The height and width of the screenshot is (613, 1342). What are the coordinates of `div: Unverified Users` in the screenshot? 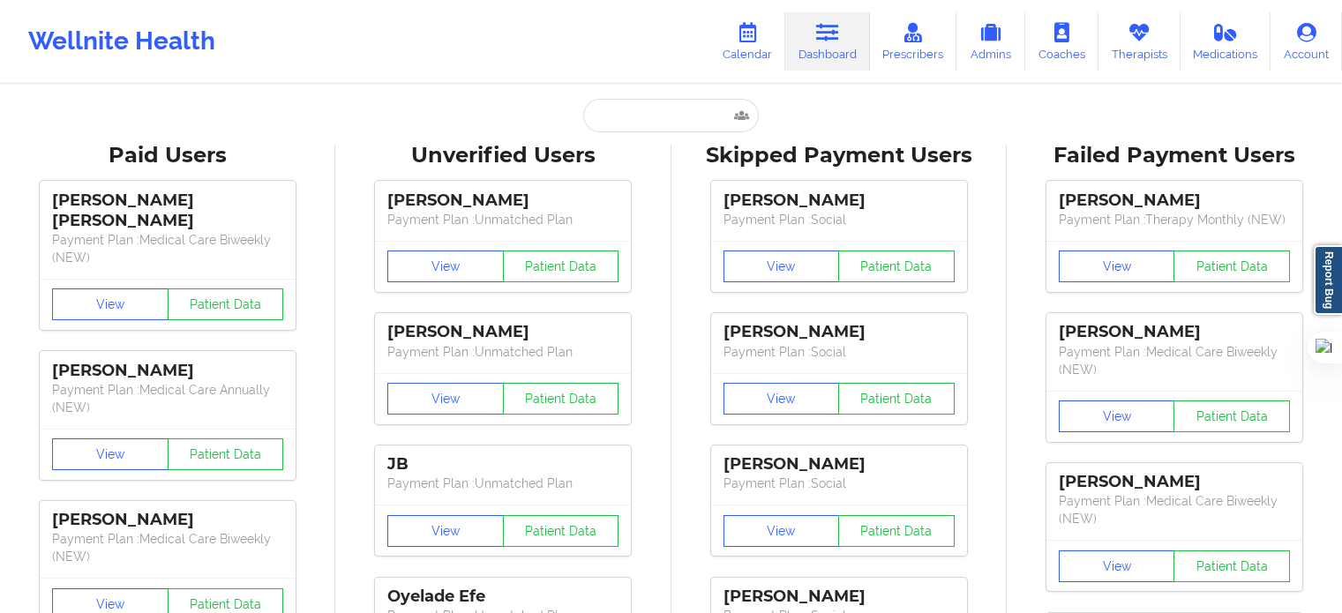 It's located at (503, 155).